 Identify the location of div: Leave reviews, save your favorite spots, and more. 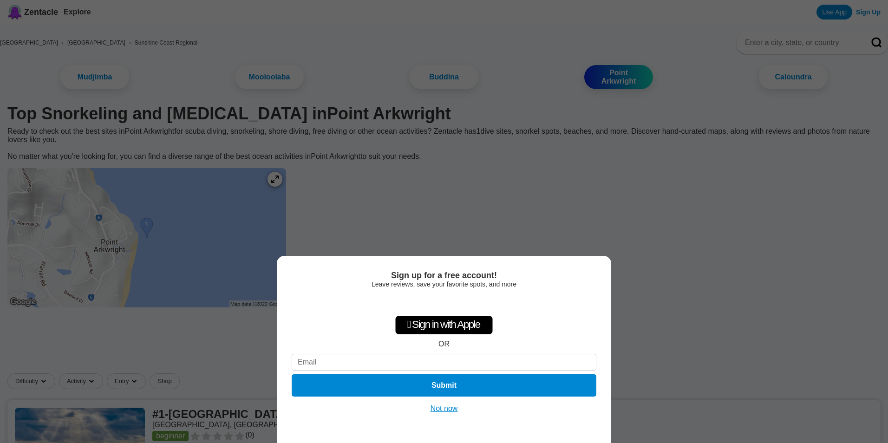
(444, 284).